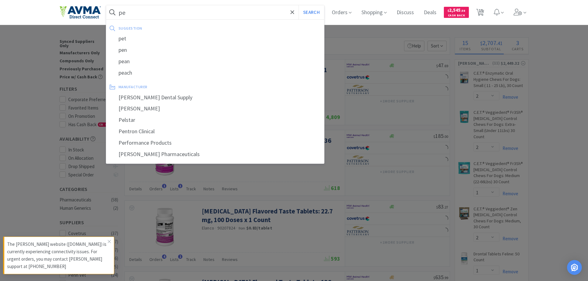  What do you see at coordinates (463, 10) in the screenshot?
I see `span: . 58` at bounding box center [463, 10].